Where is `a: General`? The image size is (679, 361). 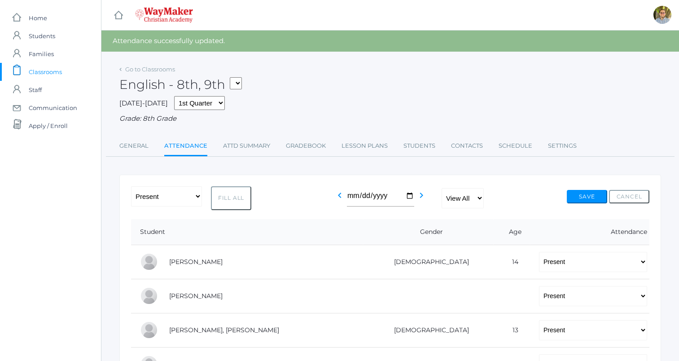 a: General is located at coordinates (134, 146).